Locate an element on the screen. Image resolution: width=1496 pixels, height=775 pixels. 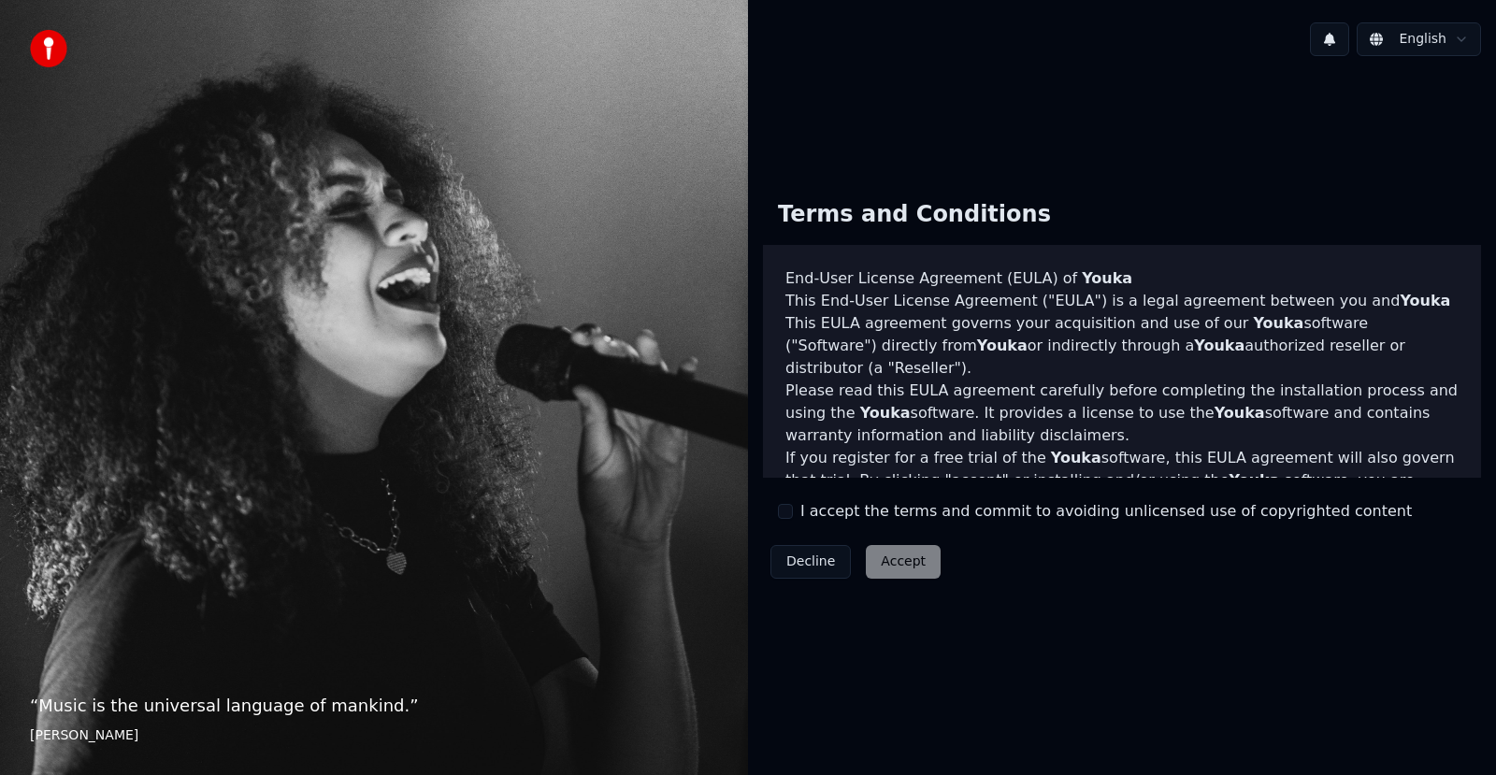
label: I accept the terms and commit to avoiding unlicensed use of copyrighted content is located at coordinates (1106, 512).